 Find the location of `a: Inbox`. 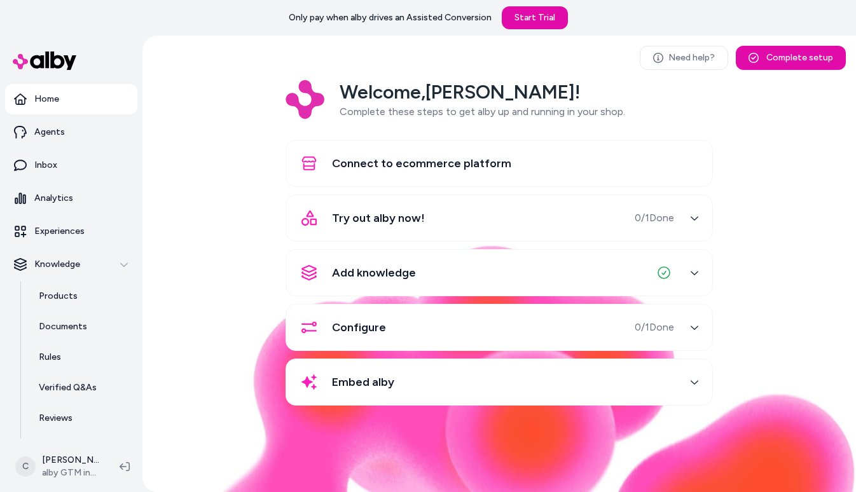

a: Inbox is located at coordinates (71, 165).